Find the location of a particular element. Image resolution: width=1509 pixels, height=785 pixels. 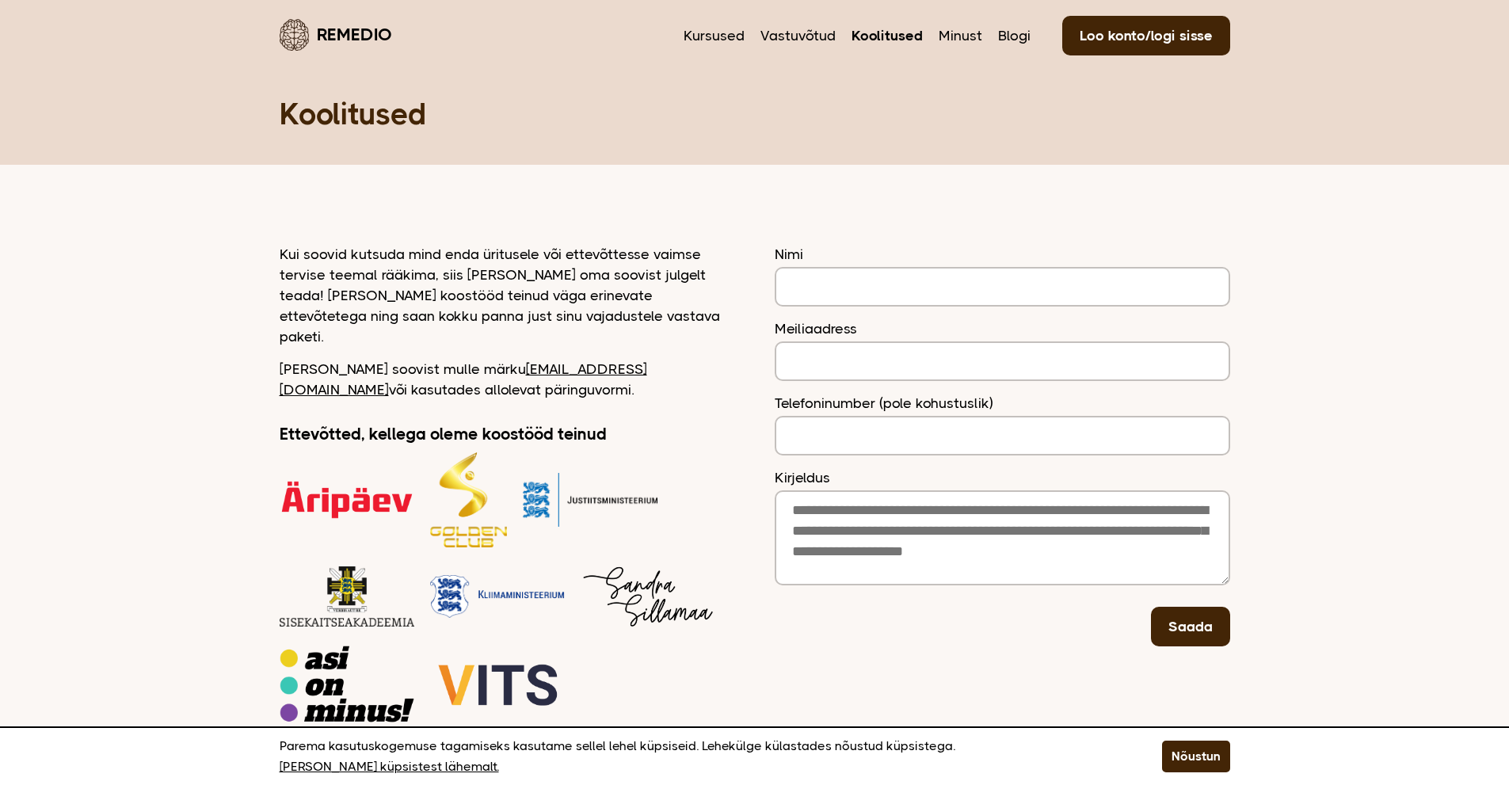

p: Parema kasutuskogemuse tagamiseks kasutame sellel lehel küpsiseid. Lehekülge külastades nõustud k... is located at coordinates (701, 756).